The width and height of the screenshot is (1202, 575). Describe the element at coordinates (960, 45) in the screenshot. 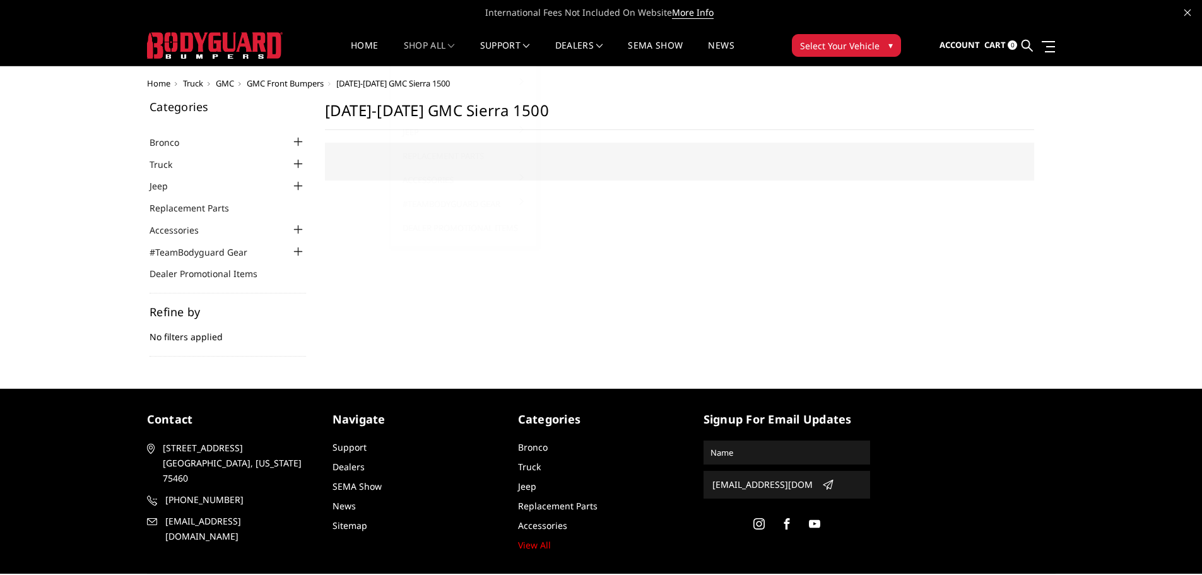

I see `span: Account` at that location.